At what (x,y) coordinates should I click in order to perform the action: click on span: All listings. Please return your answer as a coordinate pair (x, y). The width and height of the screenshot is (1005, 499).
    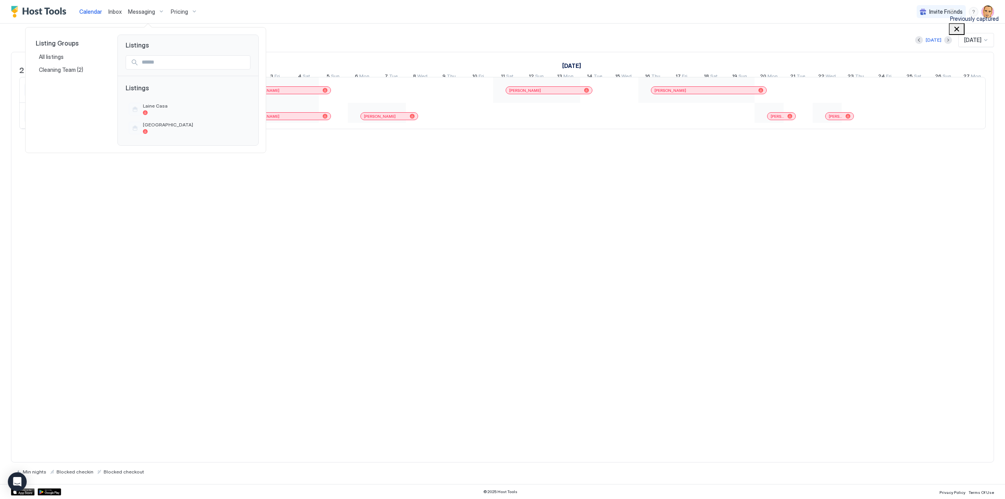
    Looking at the image, I should click on (52, 57).